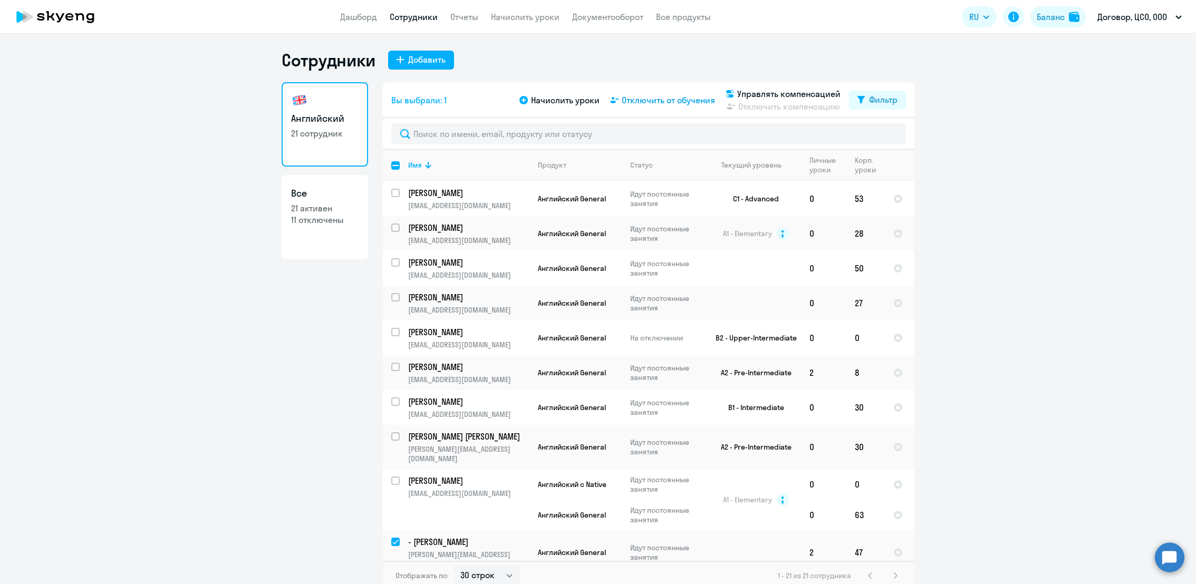 Image resolution: width=1196 pixels, height=584 pixels. I want to click on a: Документооборот, so click(607, 17).